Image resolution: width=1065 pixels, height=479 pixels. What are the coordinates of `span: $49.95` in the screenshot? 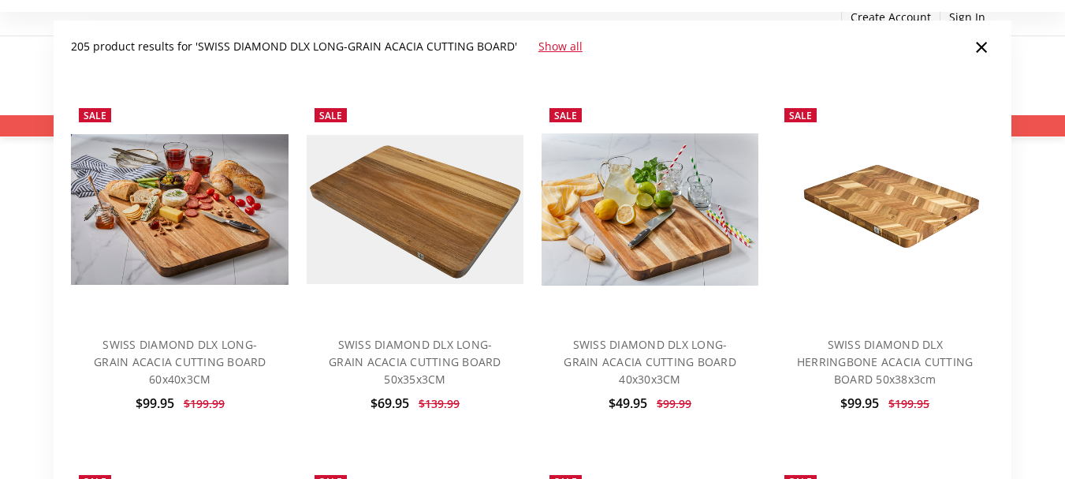 It's located at (628, 403).